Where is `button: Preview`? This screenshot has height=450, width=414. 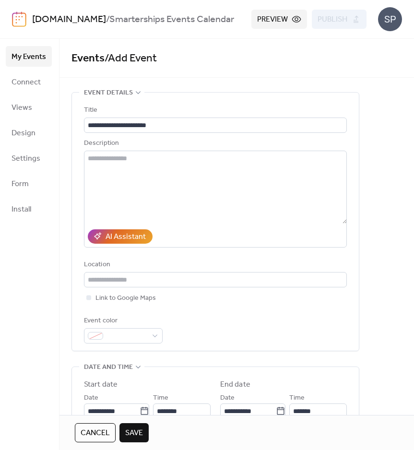 button: Preview is located at coordinates (279, 19).